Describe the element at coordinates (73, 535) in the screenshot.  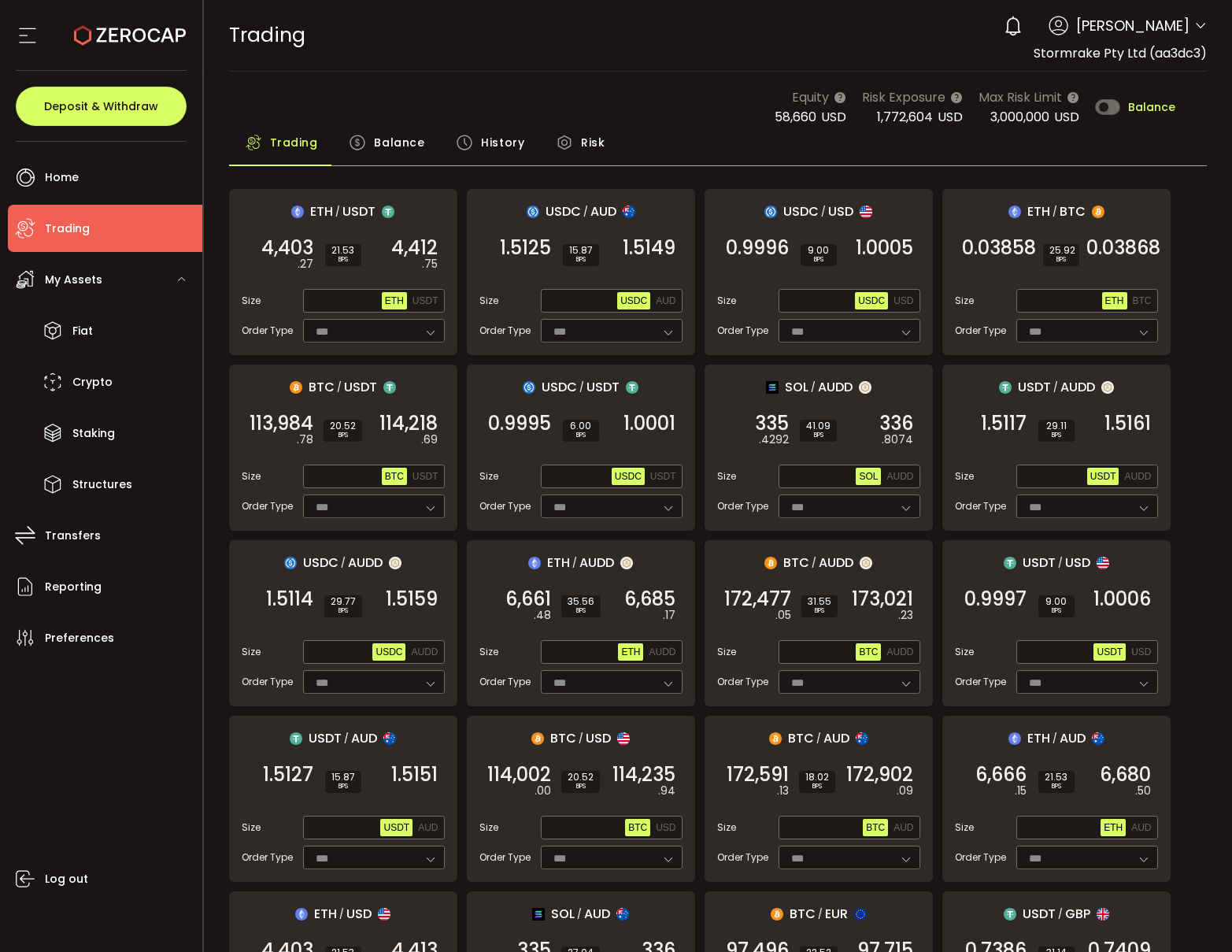
I see `span: Transfers` at that location.